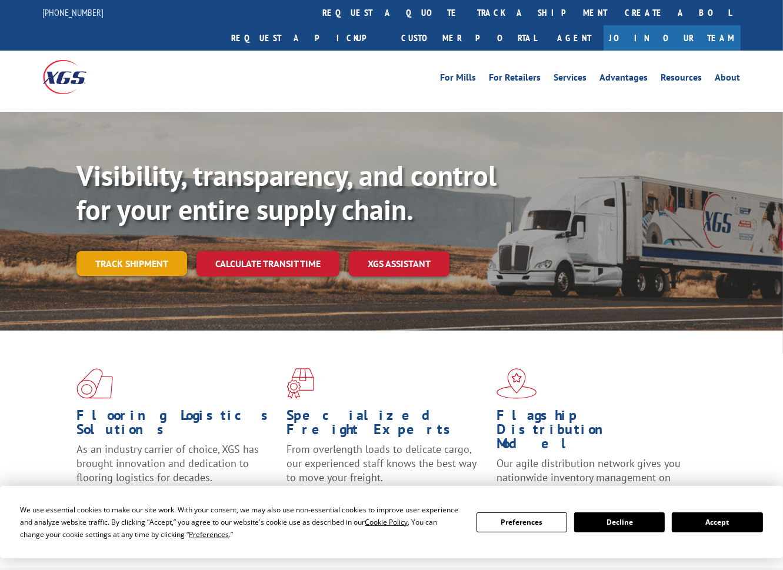 This screenshot has height=570, width=783. I want to click on a: Agent, so click(575, 38).